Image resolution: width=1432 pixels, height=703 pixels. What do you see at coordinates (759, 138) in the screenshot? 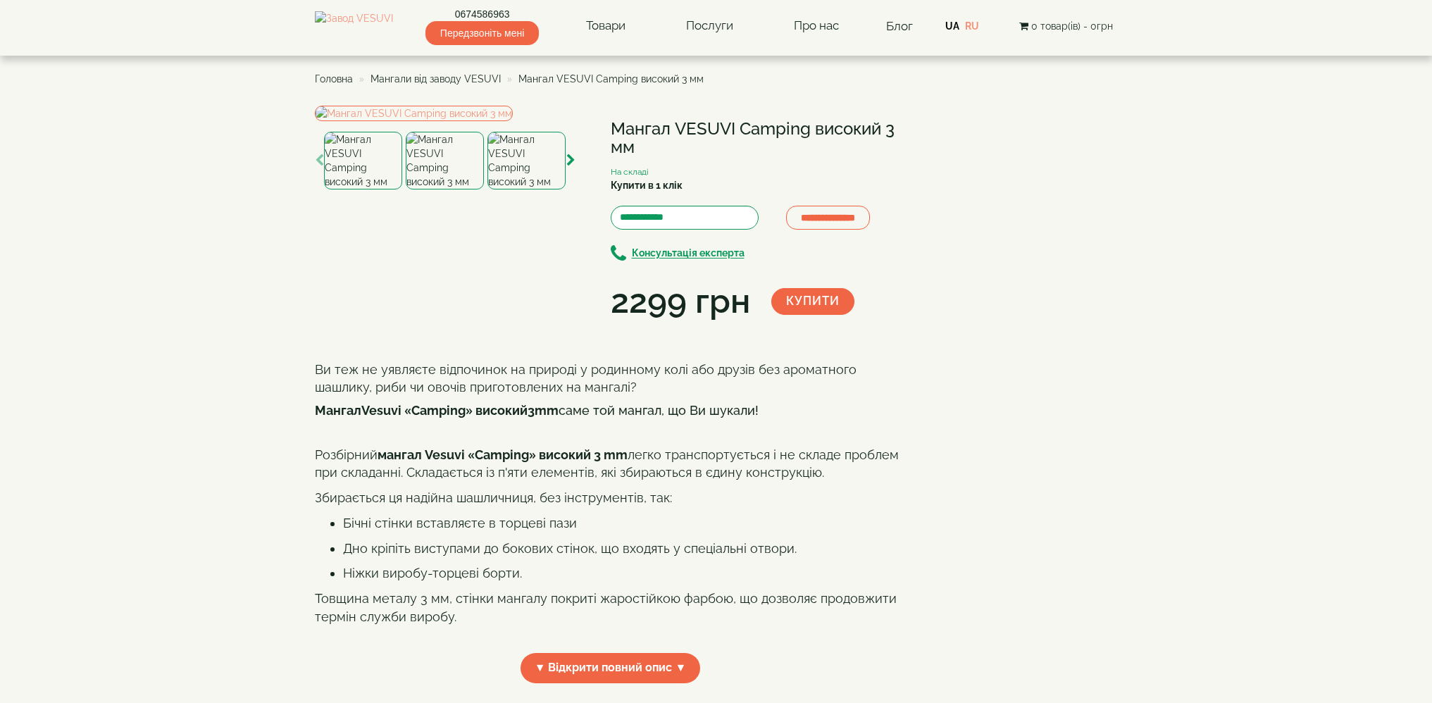
I see `h1: Мангал VESUVI Camping високий 3 мм` at bounding box center [759, 138].